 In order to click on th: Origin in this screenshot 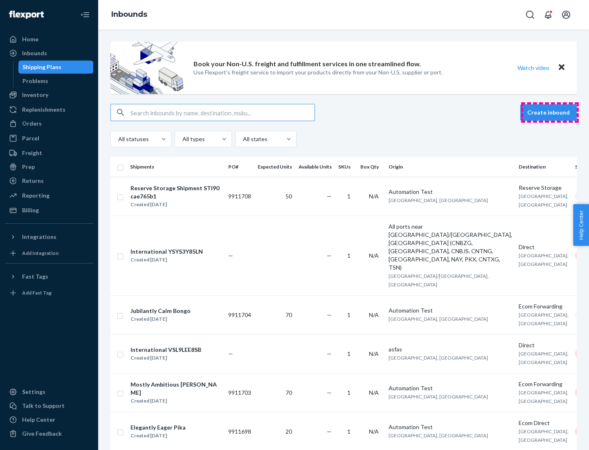, I will do `click(450, 167)`.